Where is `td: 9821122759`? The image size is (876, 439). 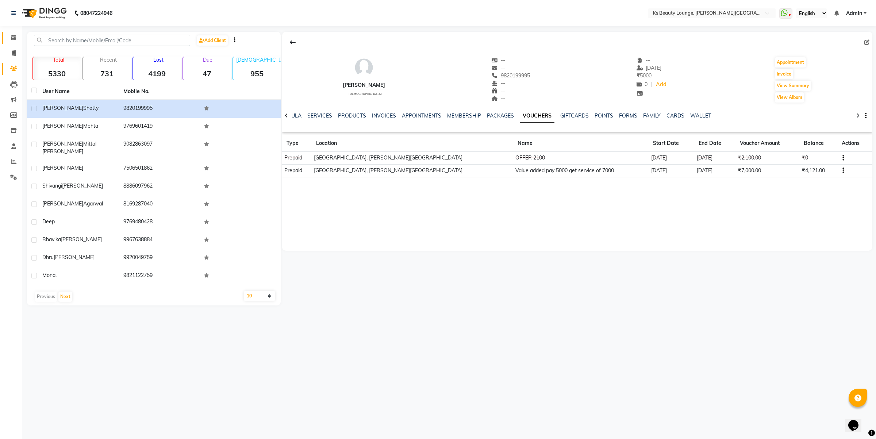 td: 9821122759 is located at coordinates (160, 276).